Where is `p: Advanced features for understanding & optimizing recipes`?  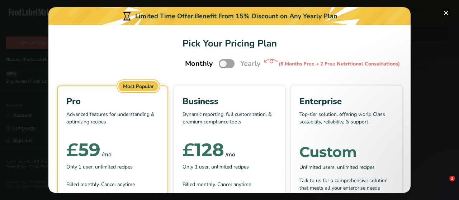 p: Advanced features for understanding & optimizing recipes is located at coordinates (113, 122).